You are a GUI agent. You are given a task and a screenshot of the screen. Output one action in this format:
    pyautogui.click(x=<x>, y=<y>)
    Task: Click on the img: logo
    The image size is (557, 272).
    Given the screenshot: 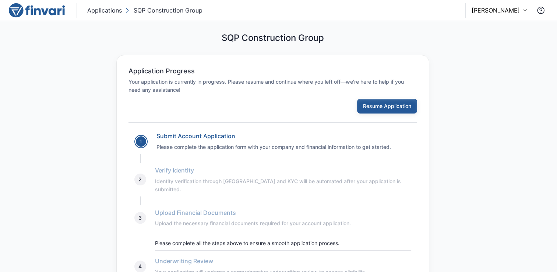 What is the action you would take?
    pyautogui.click(x=37, y=10)
    